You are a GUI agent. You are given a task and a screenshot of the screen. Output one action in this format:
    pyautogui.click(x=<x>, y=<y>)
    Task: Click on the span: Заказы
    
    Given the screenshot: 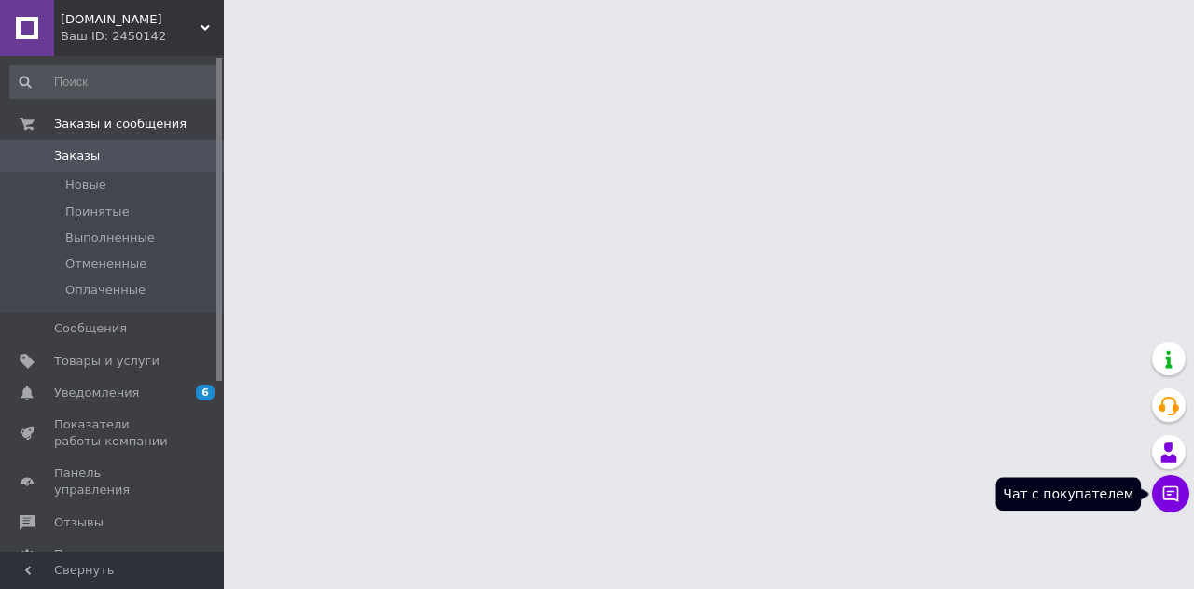 What is the action you would take?
    pyautogui.click(x=76, y=156)
    